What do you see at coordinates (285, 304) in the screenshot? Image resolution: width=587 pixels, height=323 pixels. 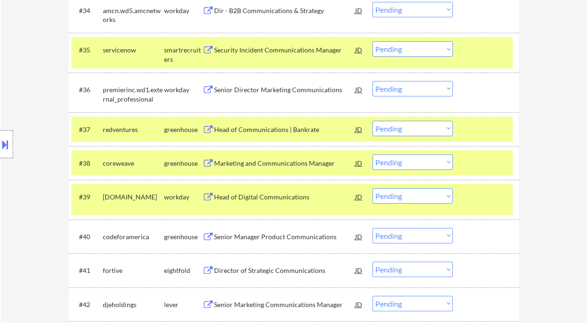 I see `div: Senior Marketing Communications Manager` at bounding box center [285, 304].